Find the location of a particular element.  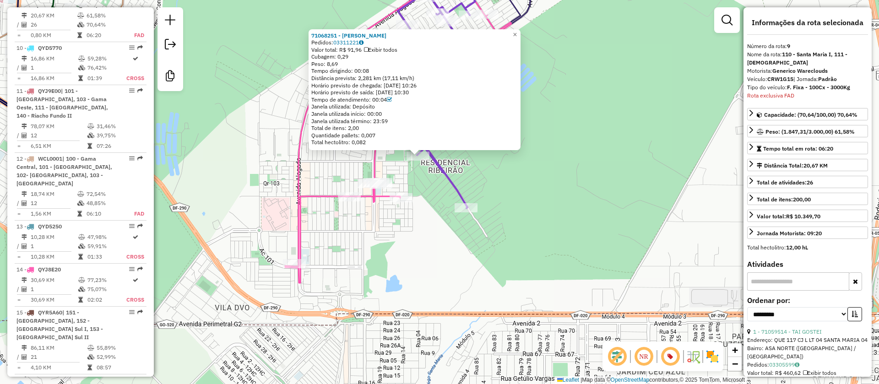

span: Cubagem: 0,29 is located at coordinates (330, 56).